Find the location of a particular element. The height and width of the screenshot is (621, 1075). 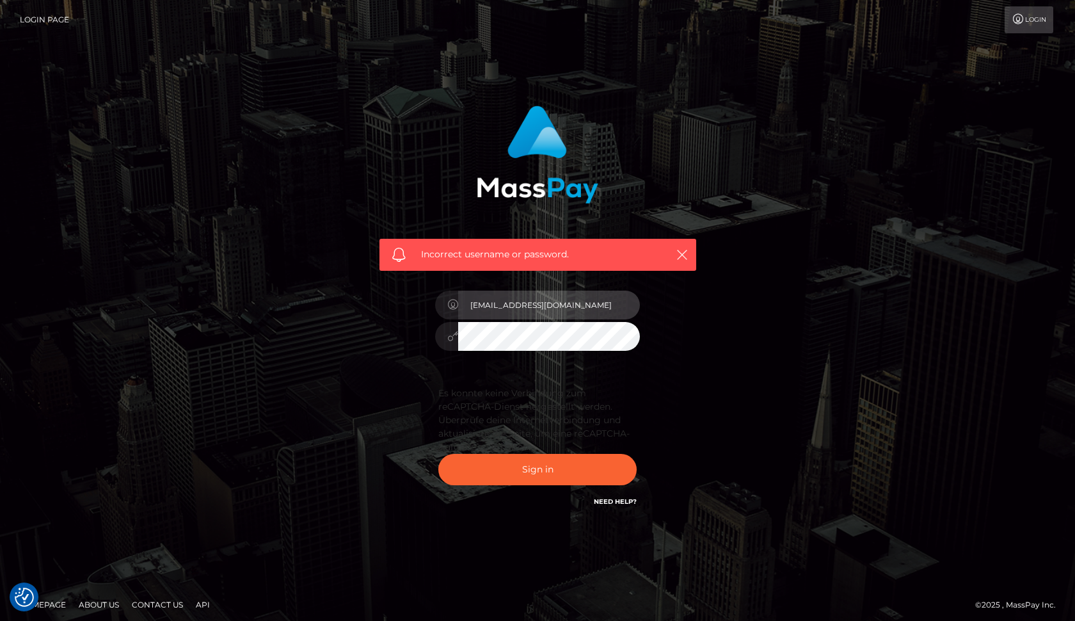

a: About Us is located at coordinates (99, 604).